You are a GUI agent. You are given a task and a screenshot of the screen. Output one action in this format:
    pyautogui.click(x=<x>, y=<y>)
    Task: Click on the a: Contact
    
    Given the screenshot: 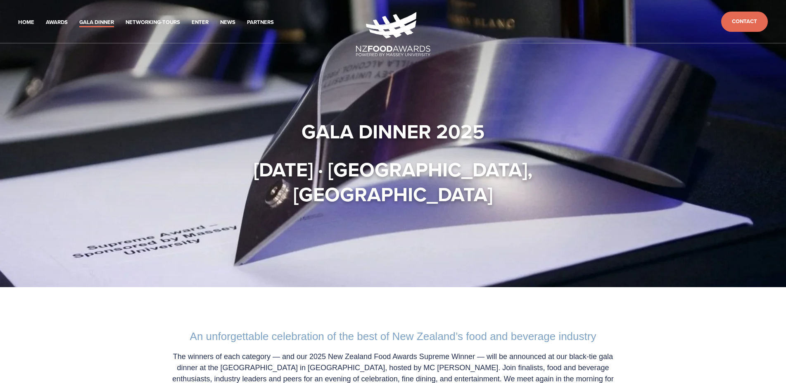 What is the action you would take?
    pyautogui.click(x=744, y=21)
    